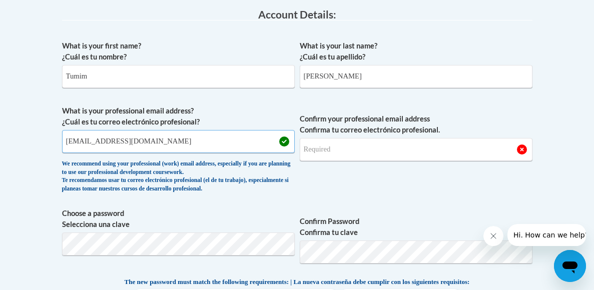  I want to click on label: What is your first name? ¿Cuál es tu nombre?, so click(178, 52).